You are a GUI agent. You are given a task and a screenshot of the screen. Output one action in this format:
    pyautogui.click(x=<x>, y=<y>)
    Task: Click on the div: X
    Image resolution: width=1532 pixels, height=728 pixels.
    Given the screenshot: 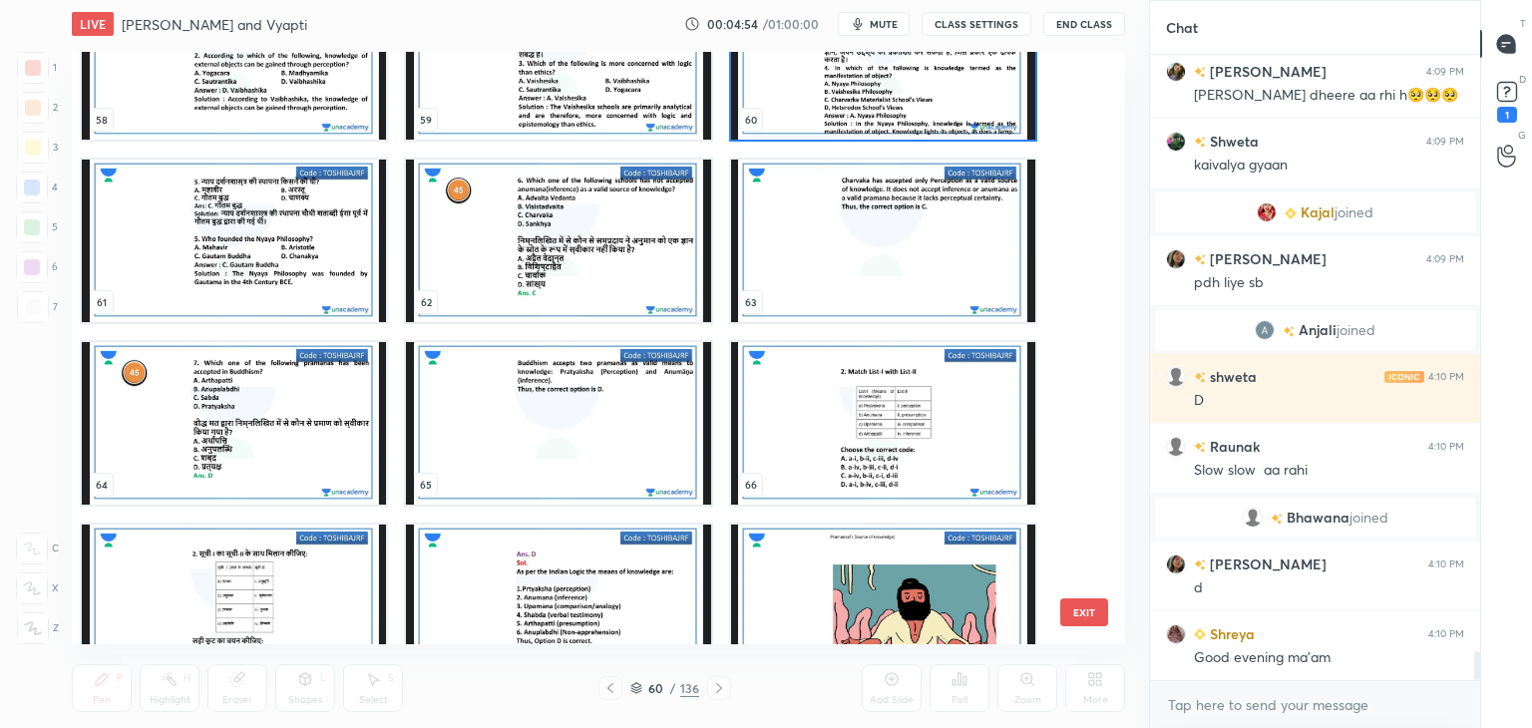 What is the action you would take?
    pyautogui.click(x=37, y=588)
    